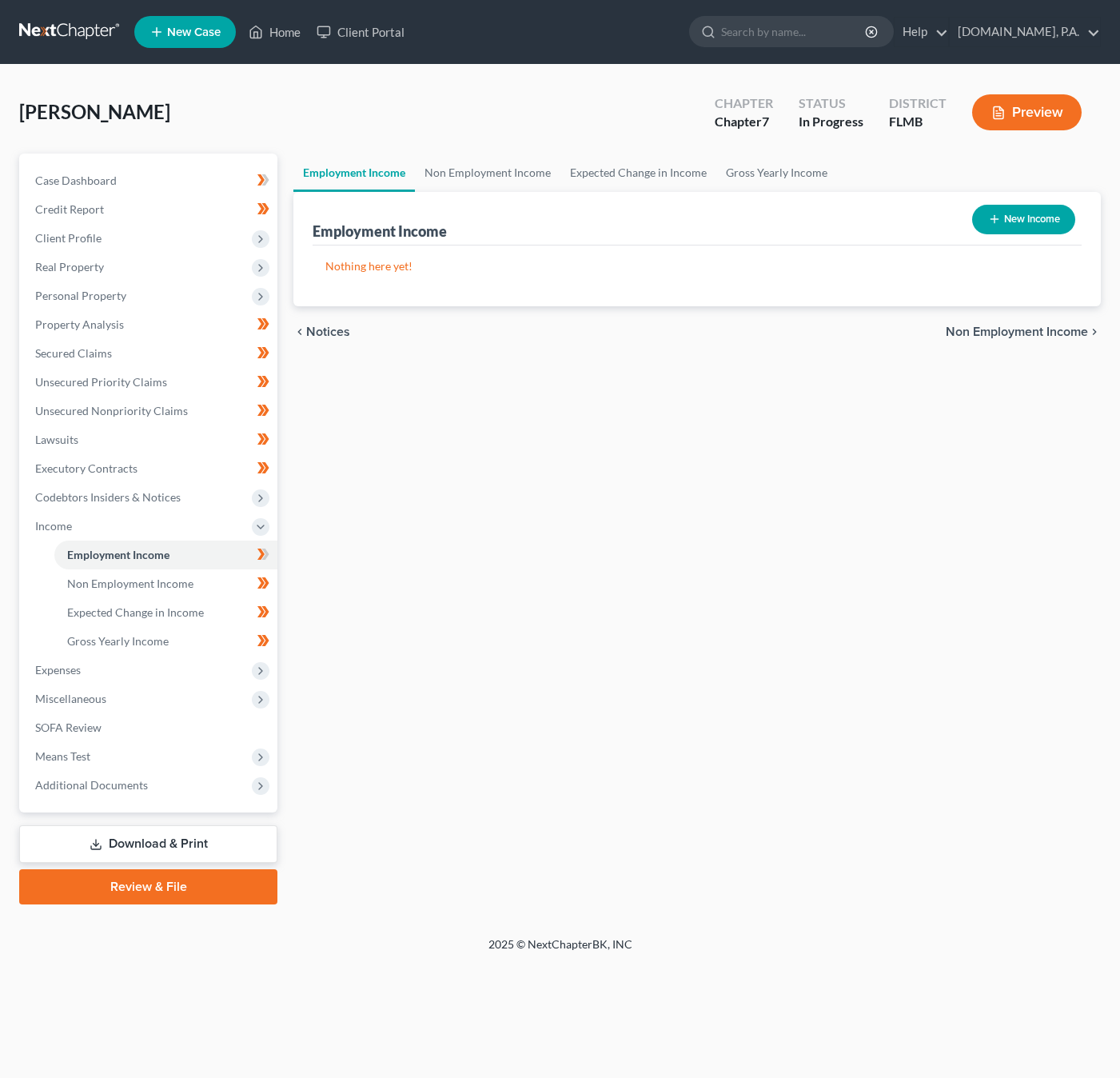 The width and height of the screenshot is (1120, 1078). Describe the element at coordinates (149, 181) in the screenshot. I see `a: Case Dashboard` at that location.